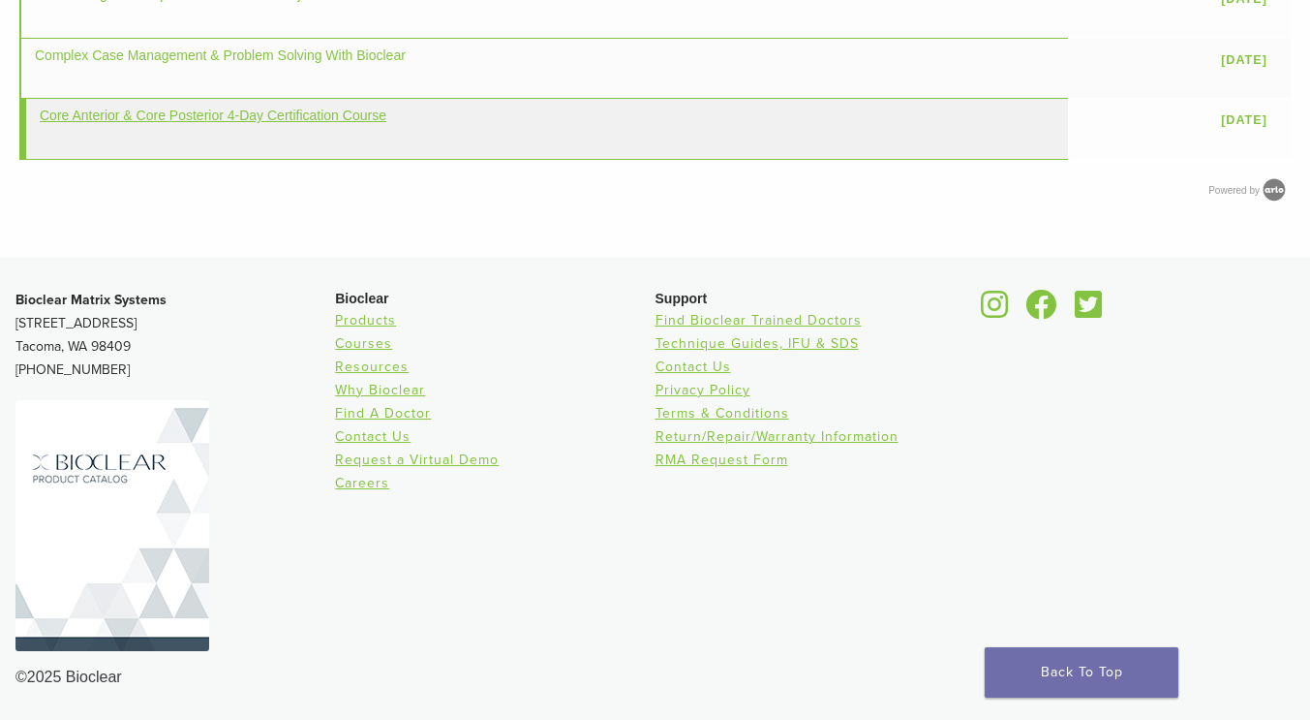 The height and width of the screenshot is (720, 1310). I want to click on a: Return/Repair/Warranty Information, so click(777, 436).